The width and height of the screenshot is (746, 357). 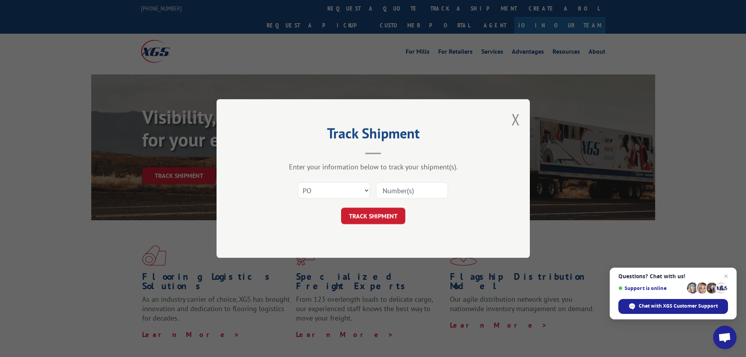 I want to click on div: Chat with XGS Customer Support, so click(x=673, y=306).